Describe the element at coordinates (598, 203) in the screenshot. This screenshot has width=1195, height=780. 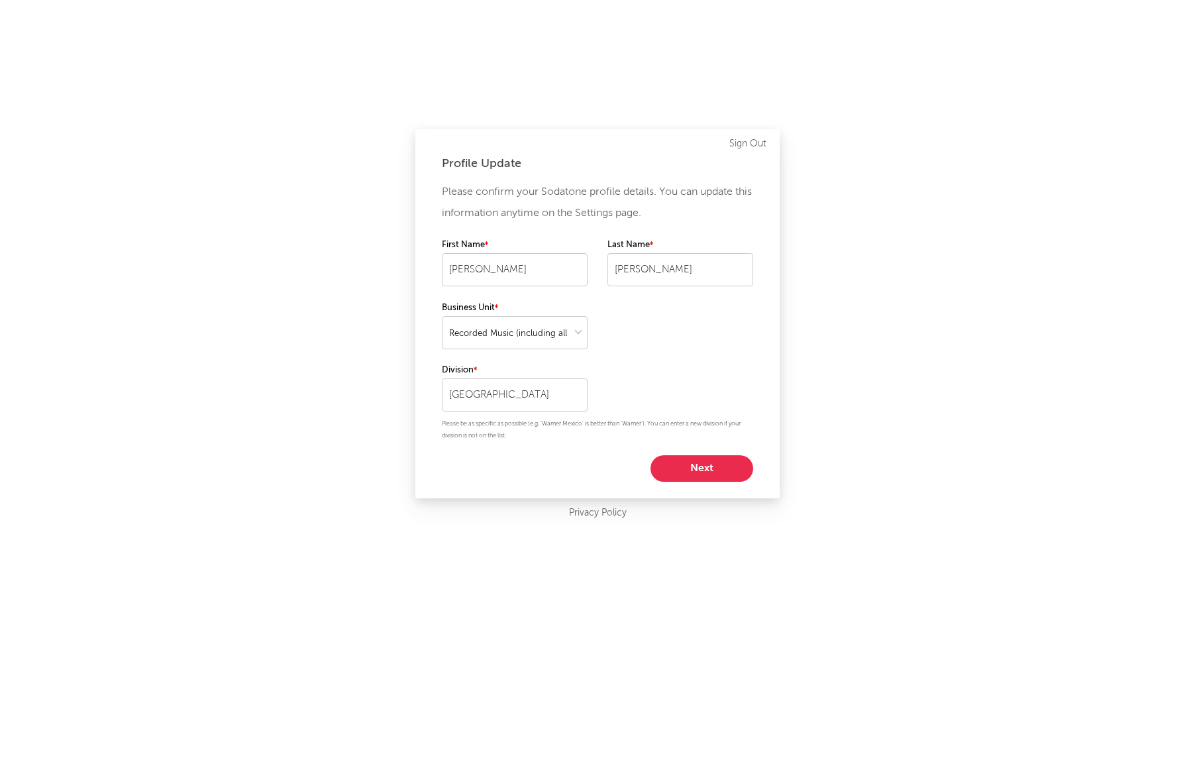
I see `p: Please confirm your Sodatone profile details. You can update this information anytime on the Sett...` at that location.